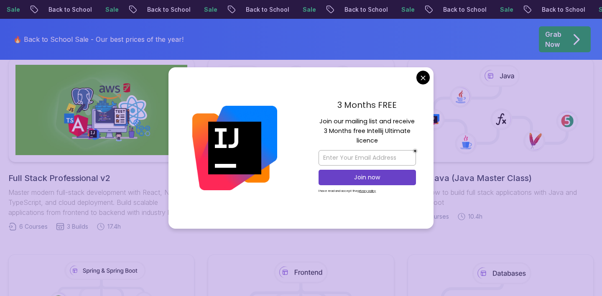 Image resolution: width=602 pixels, height=296 pixels. I want to click on span: 17.4h, so click(114, 227).